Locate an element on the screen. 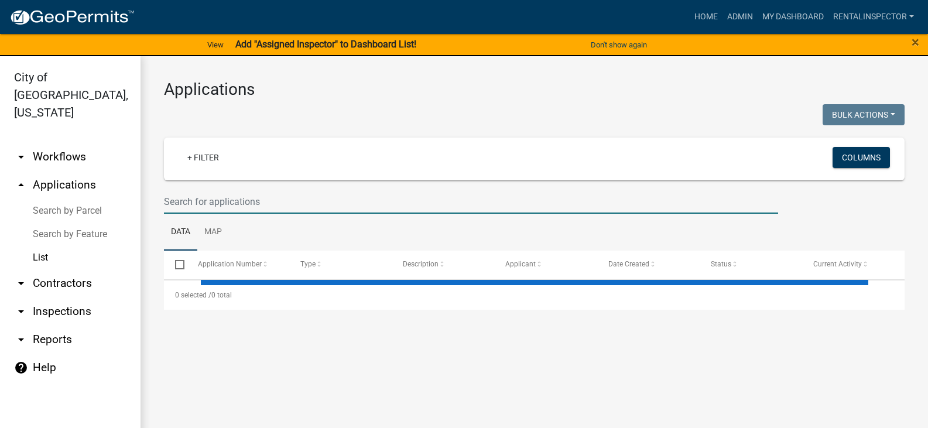 This screenshot has width=928, height=428. a: Admin is located at coordinates (740, 17).